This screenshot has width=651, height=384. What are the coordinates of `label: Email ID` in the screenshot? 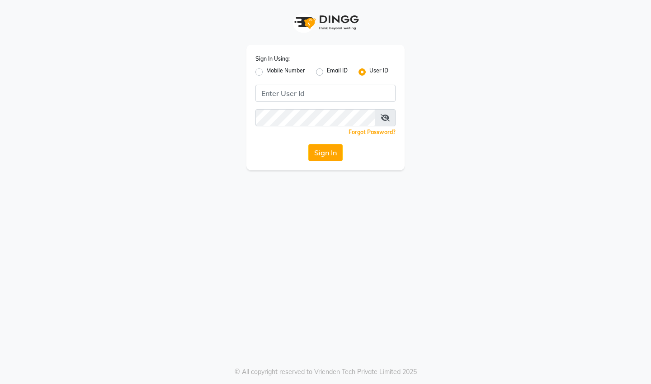 It's located at (338, 72).